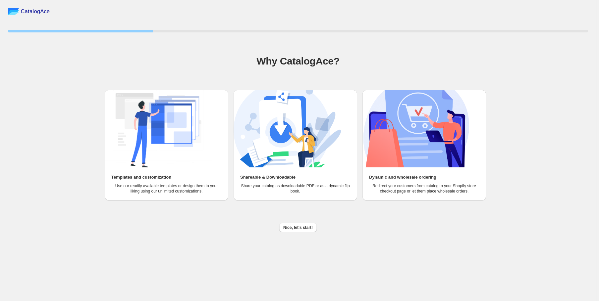 This screenshot has height=301, width=599. I want to click on img: Dynamic and wholesale ordering, so click(416, 129).